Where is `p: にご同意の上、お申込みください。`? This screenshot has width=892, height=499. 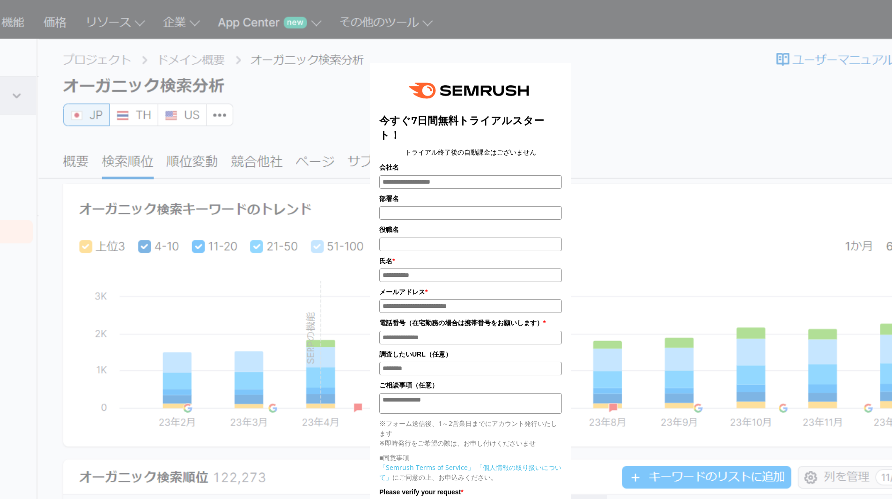
p: にご同意の上、お申込みください。 is located at coordinates (470, 472).